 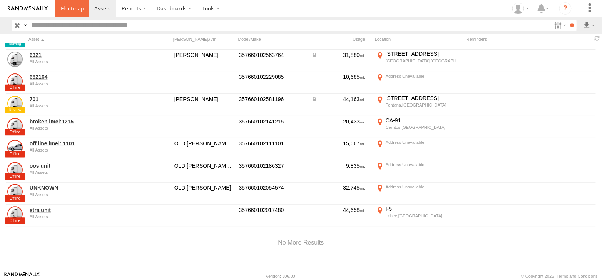 What do you see at coordinates (82, 39) in the screenshot?
I see `div: Click to Sort` at bounding box center [82, 39].